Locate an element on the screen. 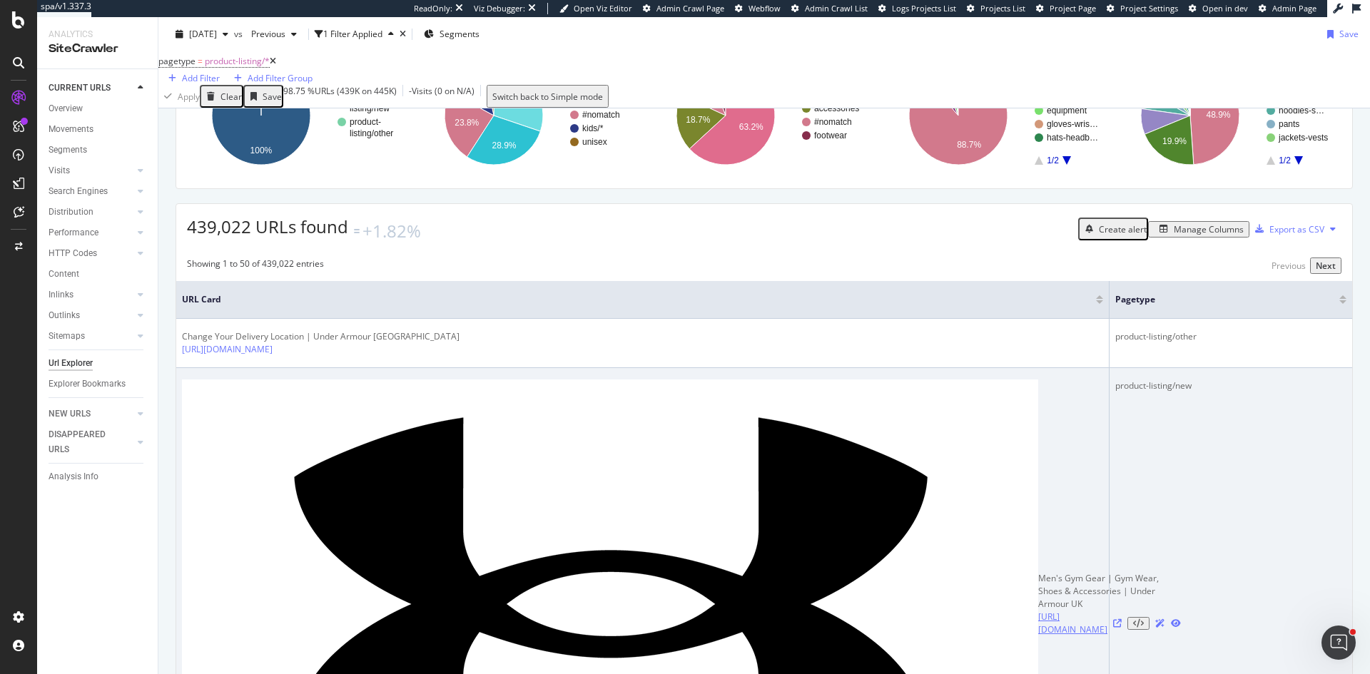 The image size is (1370, 674). div: Men's Gym Gear | Gym Wear, Shoes & Accessories | Under Armour UK is located at coordinates (1109, 591).